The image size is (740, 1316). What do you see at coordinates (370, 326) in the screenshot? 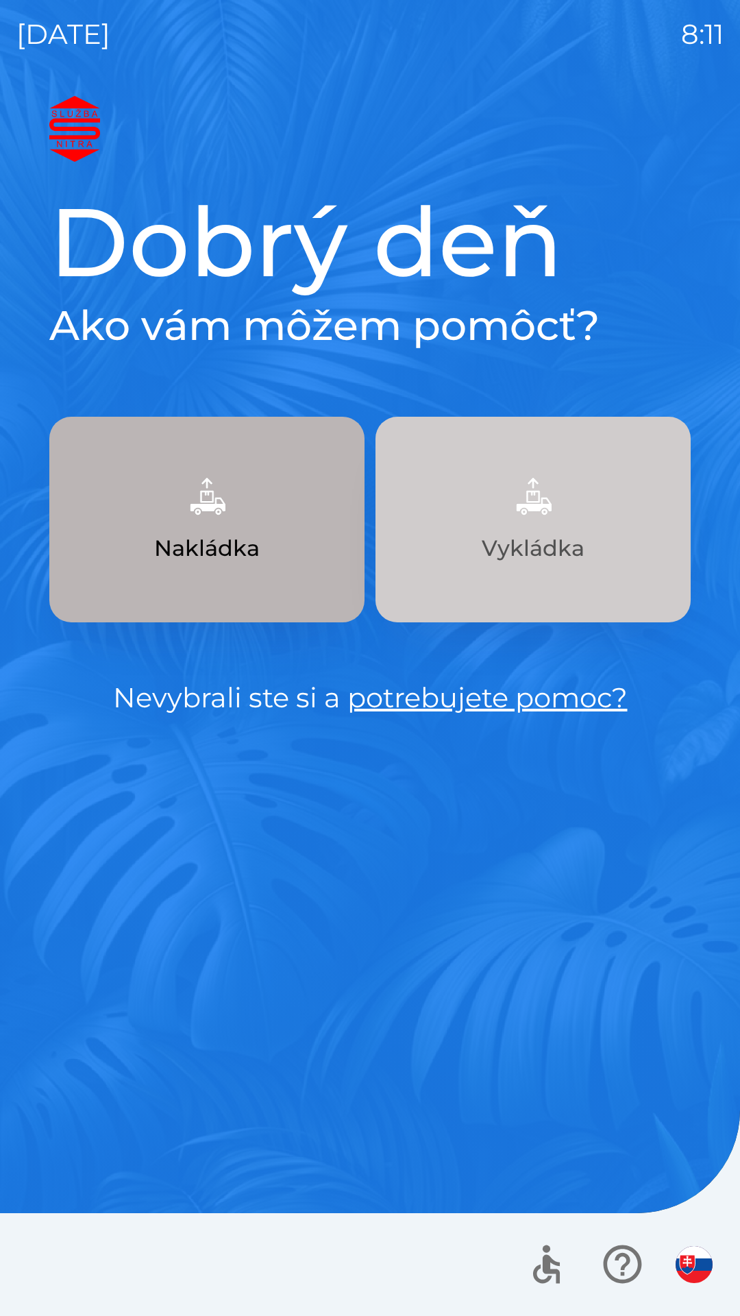
I see `h2: Ako vám môžem pomôcť?` at bounding box center [370, 326].